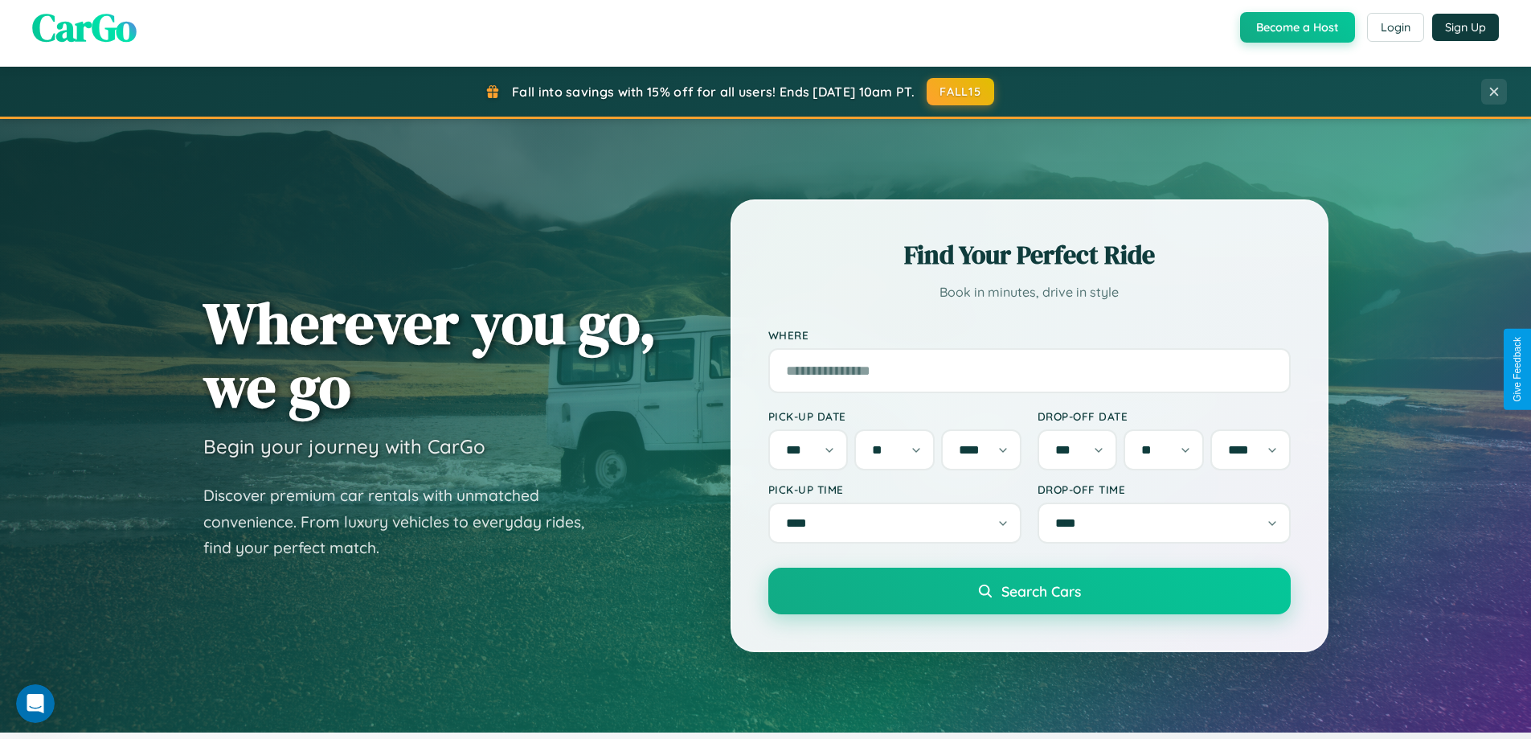  Describe the element at coordinates (1030, 255) in the screenshot. I see `h2: Find Your Perfect Ride` at that location.